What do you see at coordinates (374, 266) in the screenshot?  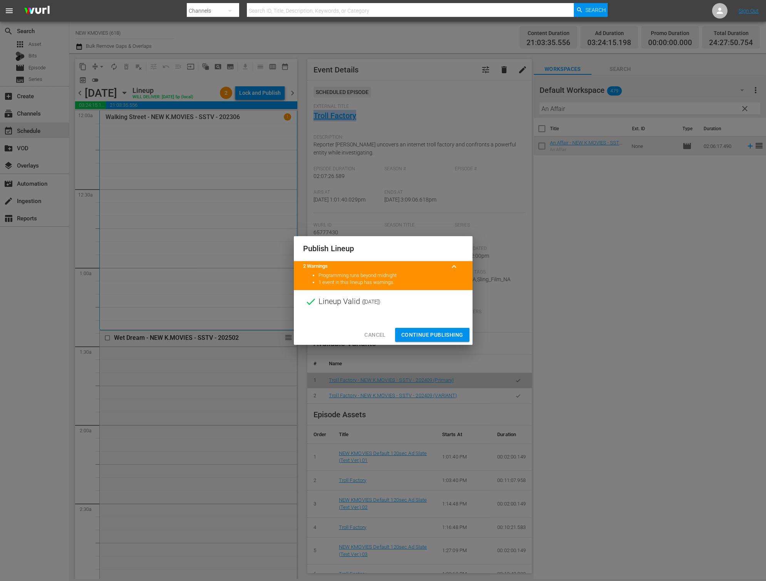 I see `title: 2 Warnings` at bounding box center [374, 266].